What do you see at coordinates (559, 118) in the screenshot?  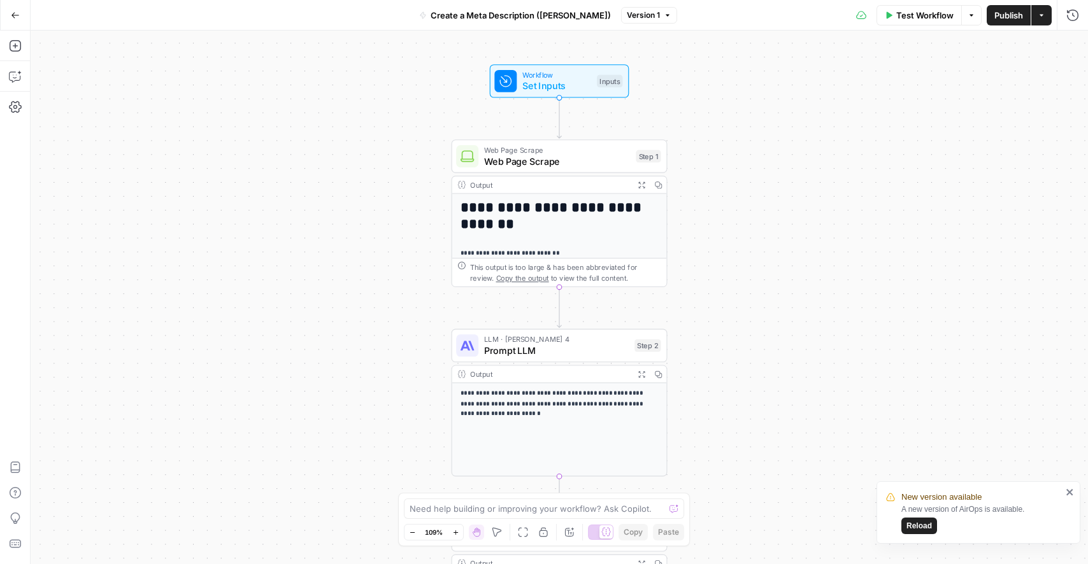 I see `g: Edge from start to step_1` at bounding box center [559, 118].